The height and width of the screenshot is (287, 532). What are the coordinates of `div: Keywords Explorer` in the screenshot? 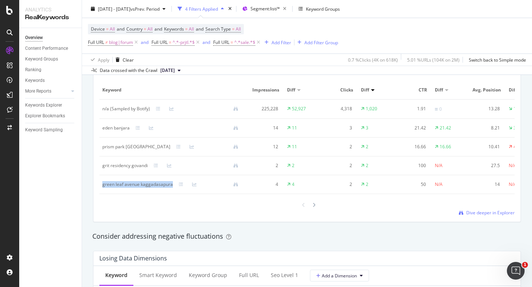 It's located at (44, 105).